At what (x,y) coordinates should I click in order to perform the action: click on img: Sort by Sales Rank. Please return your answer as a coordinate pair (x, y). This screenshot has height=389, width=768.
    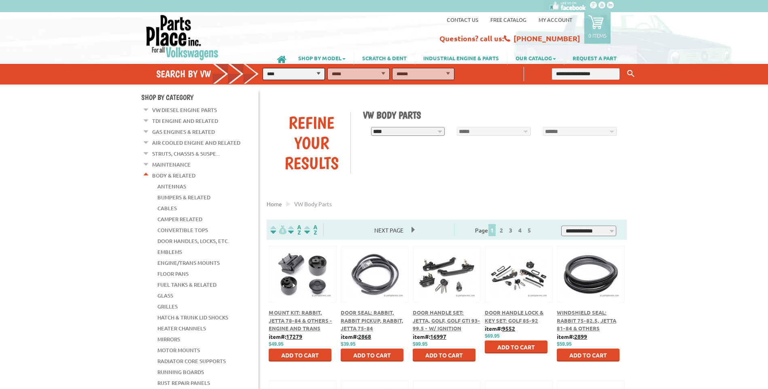
    Looking at the image, I should click on (311, 230).